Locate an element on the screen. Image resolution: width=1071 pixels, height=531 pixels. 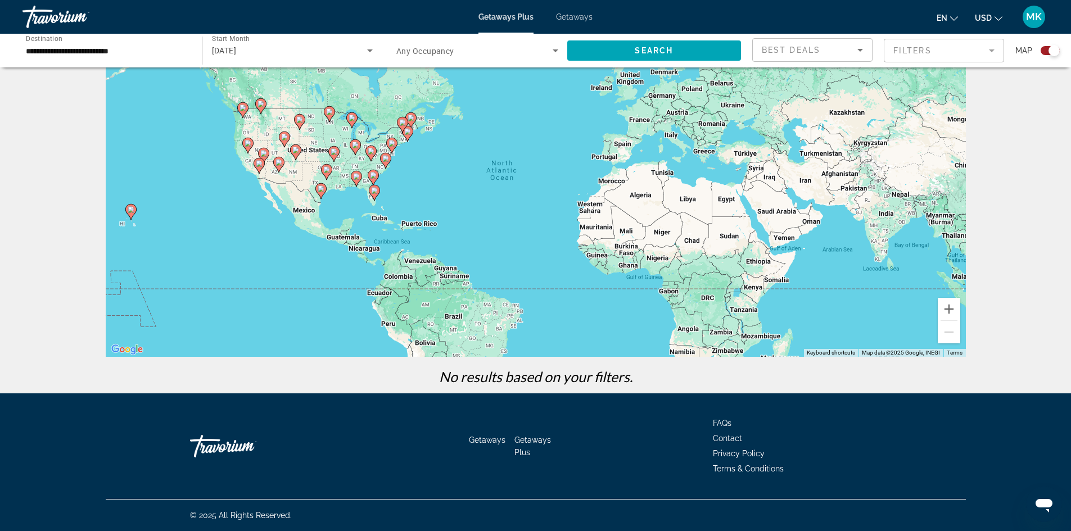
span: Any Occupancy is located at coordinates (425, 51).